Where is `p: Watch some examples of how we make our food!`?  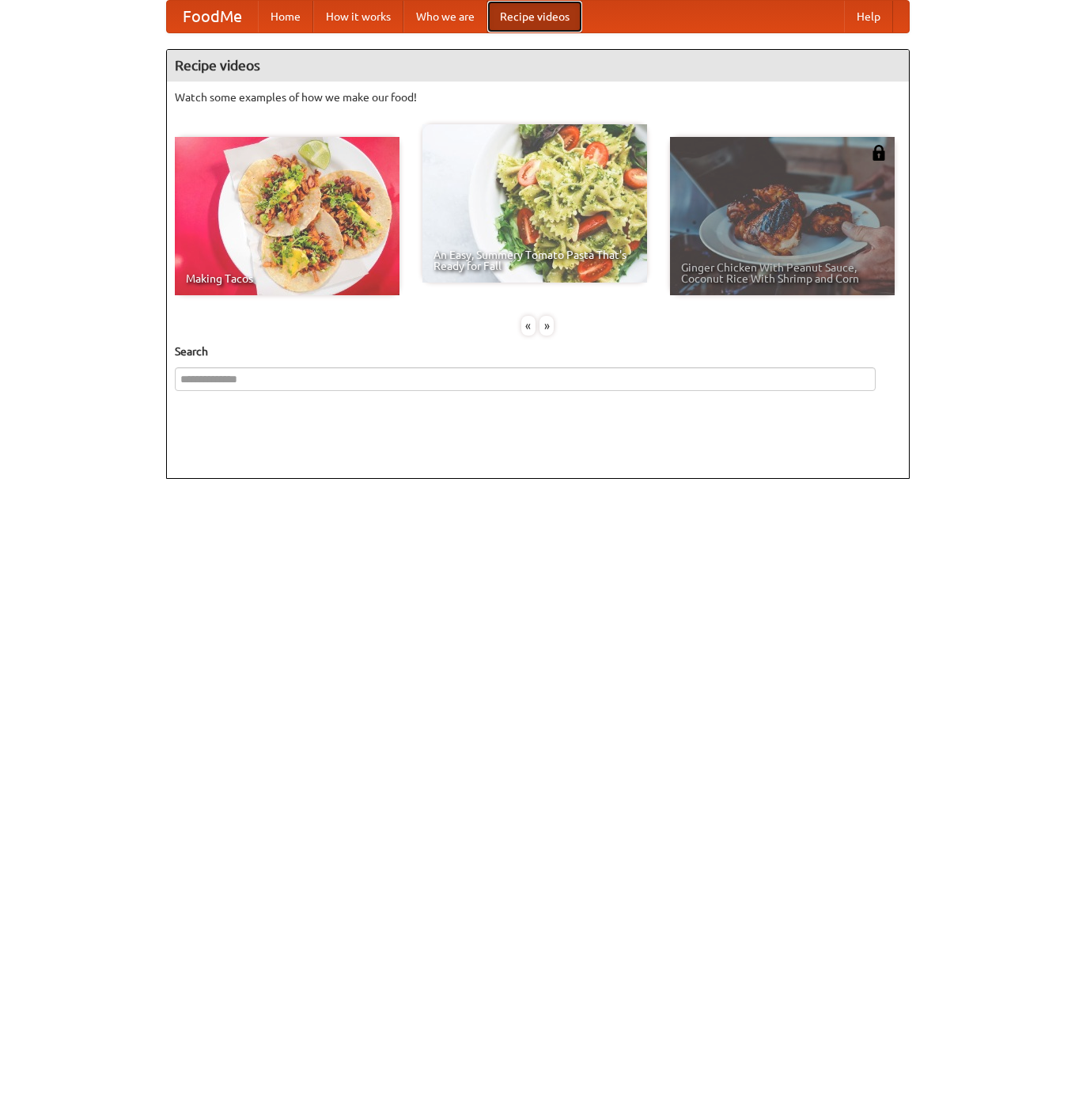 p: Watch some examples of how we make our food! is located at coordinates (538, 97).